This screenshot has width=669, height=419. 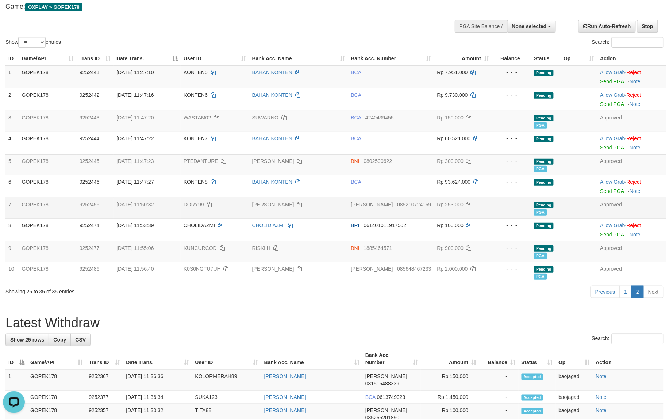 What do you see at coordinates (450, 358) in the screenshot?
I see `th: Amount: activate to sort column ascending` at bounding box center [450, 358].